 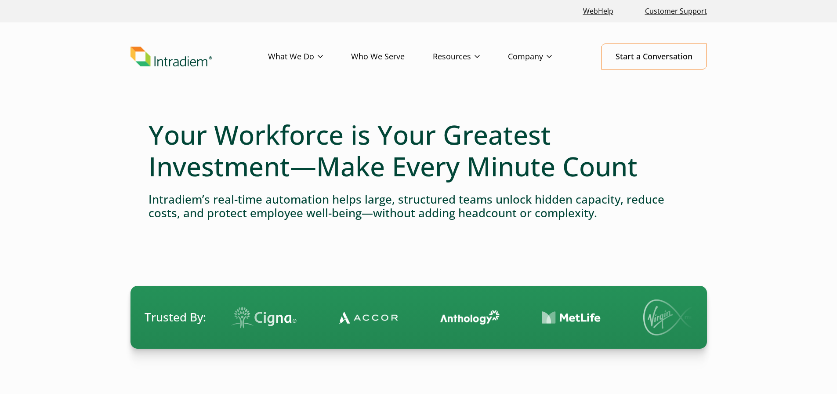 I want to click on img: Contact Center Automation Accor Logo, so click(x=368, y=317).